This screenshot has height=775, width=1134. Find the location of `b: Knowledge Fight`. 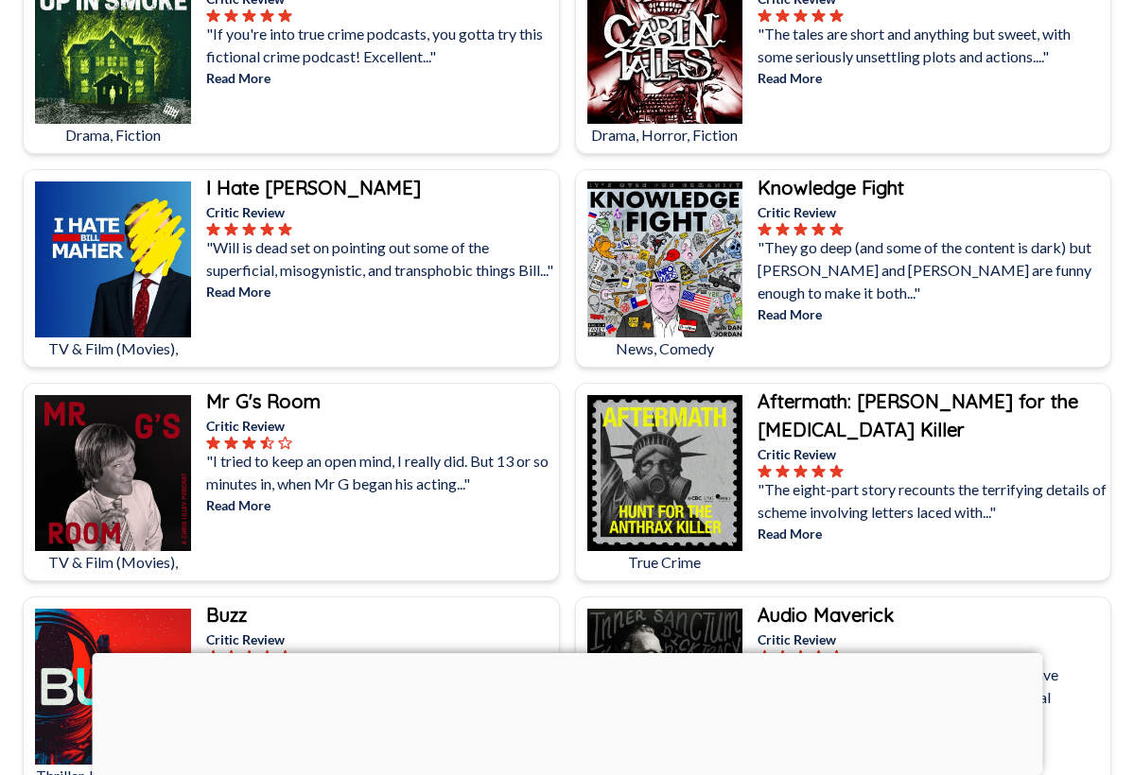

b: Knowledge Fight is located at coordinates (830, 187).